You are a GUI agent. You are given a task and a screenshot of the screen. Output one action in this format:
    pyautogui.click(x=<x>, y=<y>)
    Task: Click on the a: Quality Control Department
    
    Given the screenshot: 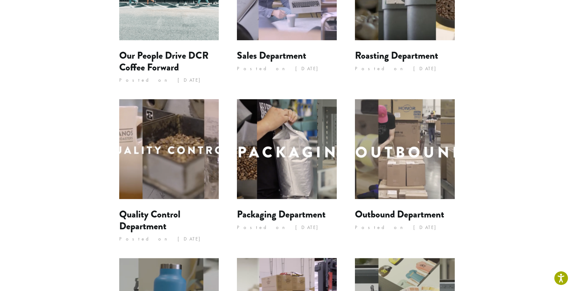 What is the action you would take?
    pyautogui.click(x=150, y=220)
    